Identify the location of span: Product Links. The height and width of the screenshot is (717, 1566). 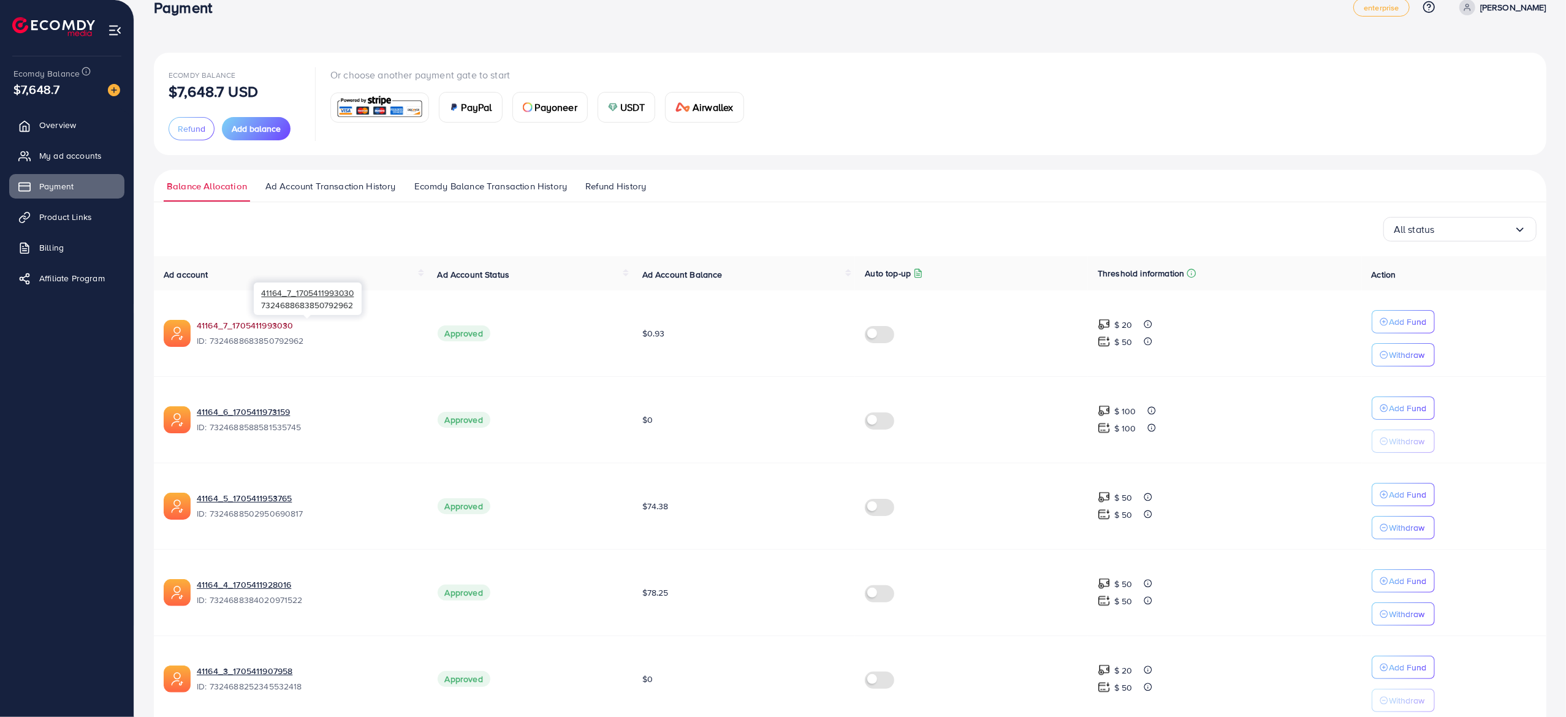
(66, 217).